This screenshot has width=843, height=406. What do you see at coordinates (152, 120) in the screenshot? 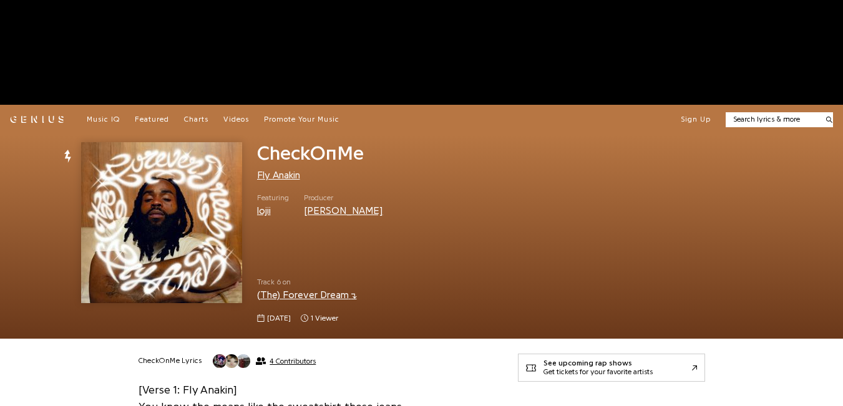
I see `a: Featured` at bounding box center [152, 120].